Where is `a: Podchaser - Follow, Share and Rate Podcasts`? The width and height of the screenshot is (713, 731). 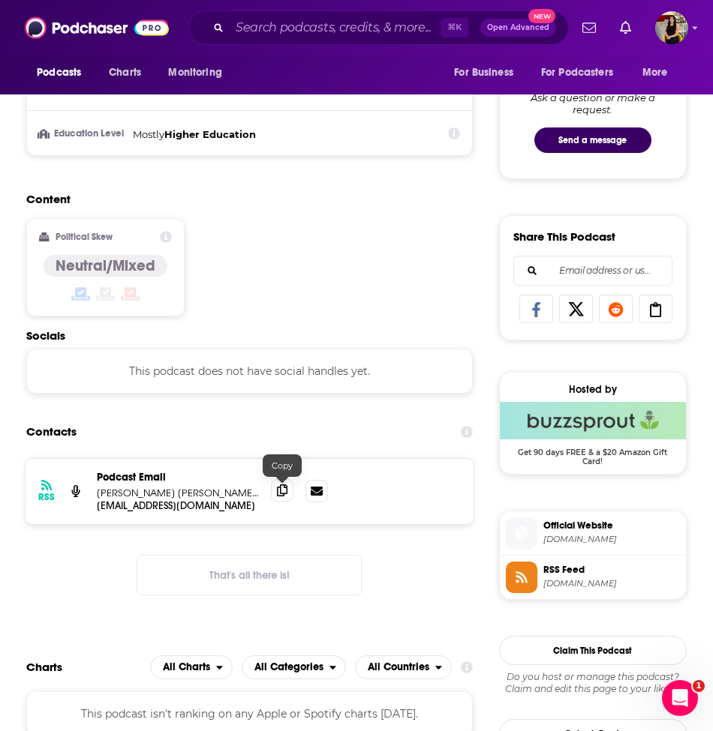 a: Podchaser - Follow, Share and Rate Podcasts is located at coordinates (97, 28).